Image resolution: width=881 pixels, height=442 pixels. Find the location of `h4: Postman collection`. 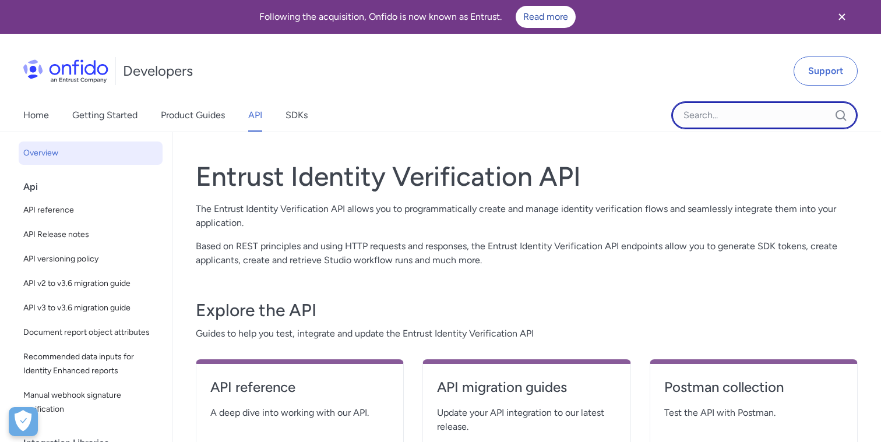

h4: Postman collection is located at coordinates (753, 388).